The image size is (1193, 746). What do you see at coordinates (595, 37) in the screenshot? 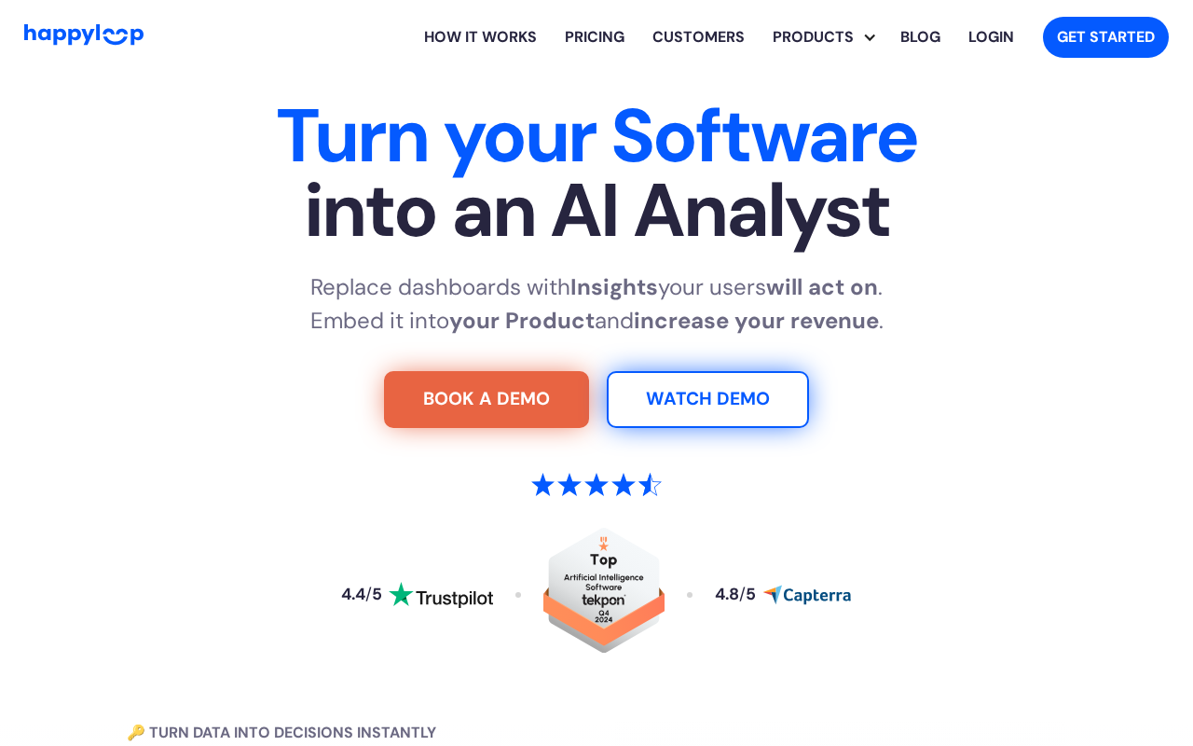
I see `a: View HappyLoop pricing plans` at bounding box center [595, 37].